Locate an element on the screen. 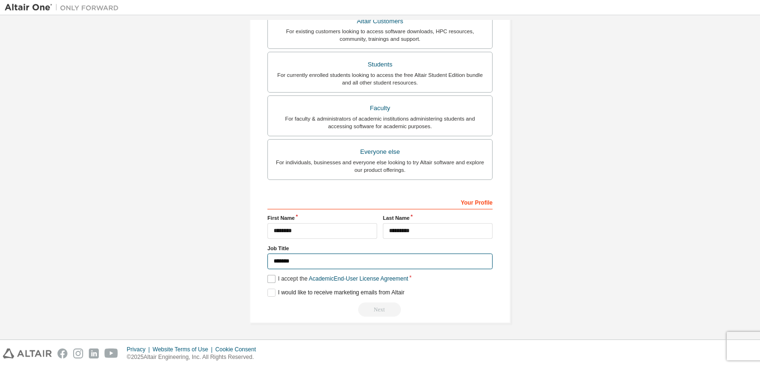 This screenshot has height=367, width=760. div: Website Terms of Use is located at coordinates (184, 349).